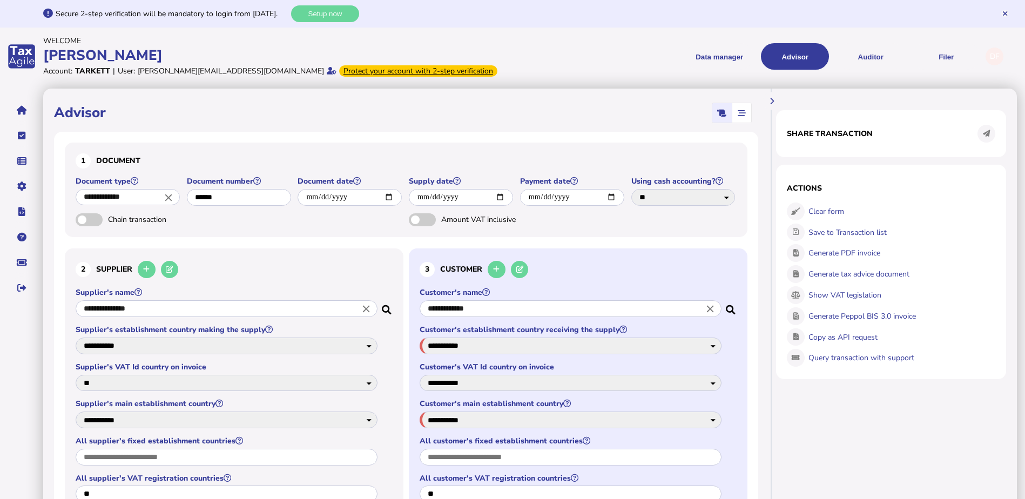 Image resolution: width=1025 pixels, height=499 pixels. I want to click on label: Document date, so click(350, 181).